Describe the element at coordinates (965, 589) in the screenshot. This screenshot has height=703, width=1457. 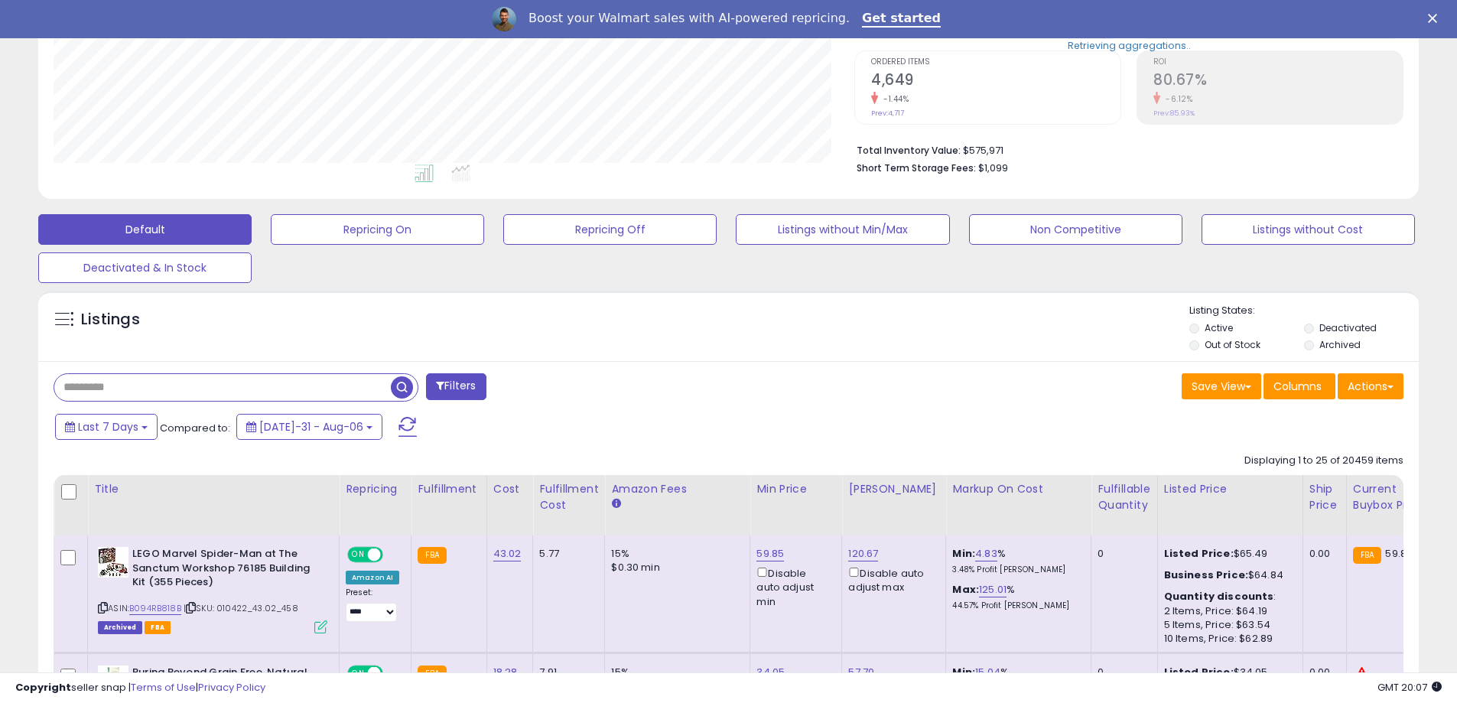
I see `b: Max:` at that location.